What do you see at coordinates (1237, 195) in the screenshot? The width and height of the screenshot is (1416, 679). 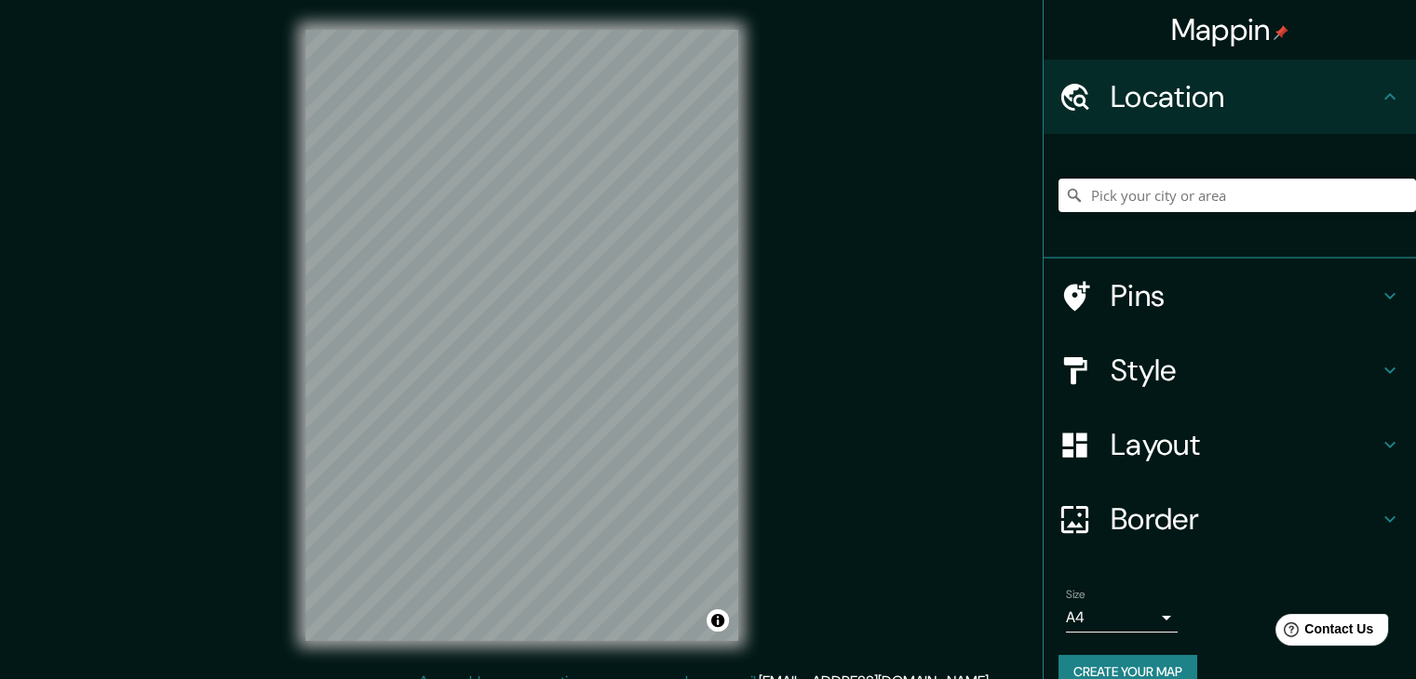 I see `input: Pick your city or area` at bounding box center [1237, 195].